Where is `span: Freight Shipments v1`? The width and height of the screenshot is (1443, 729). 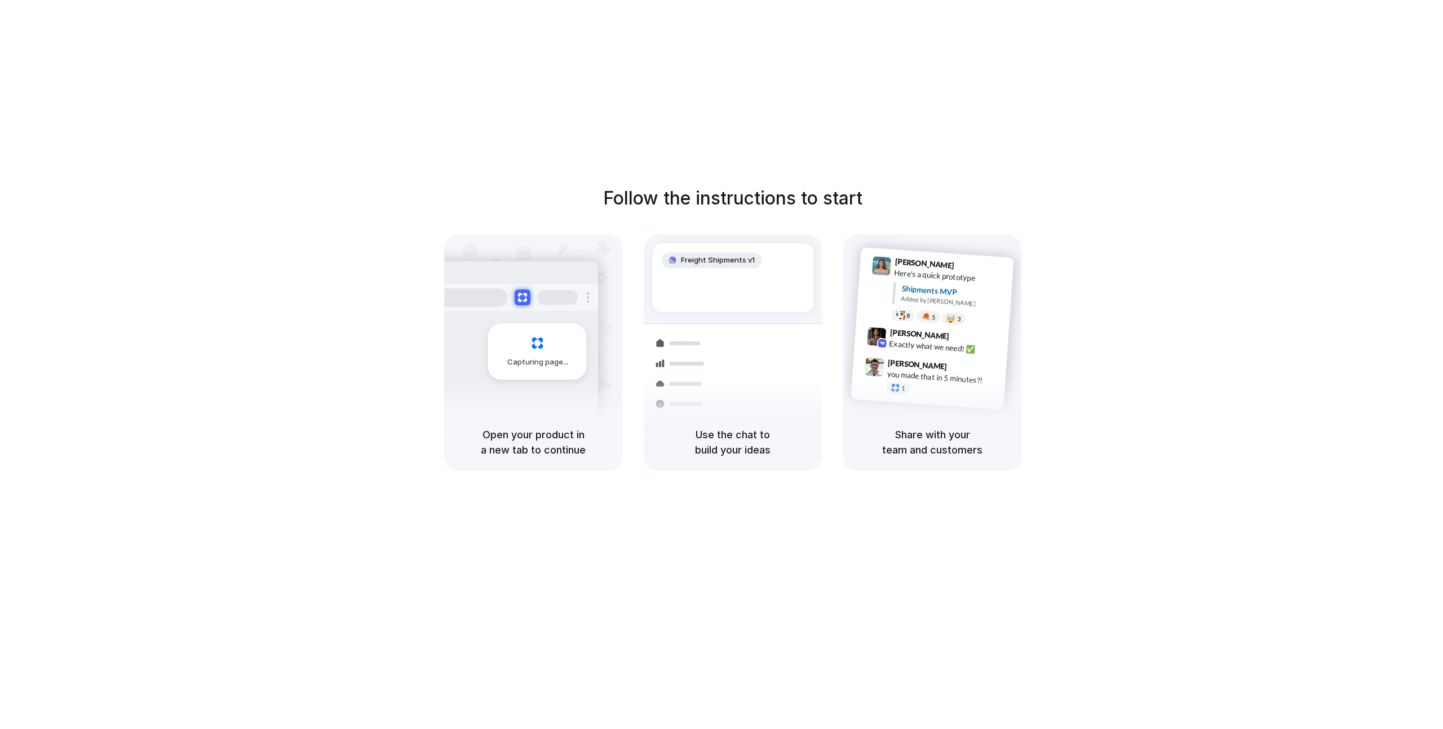 span: Freight Shipments v1 is located at coordinates (717, 260).